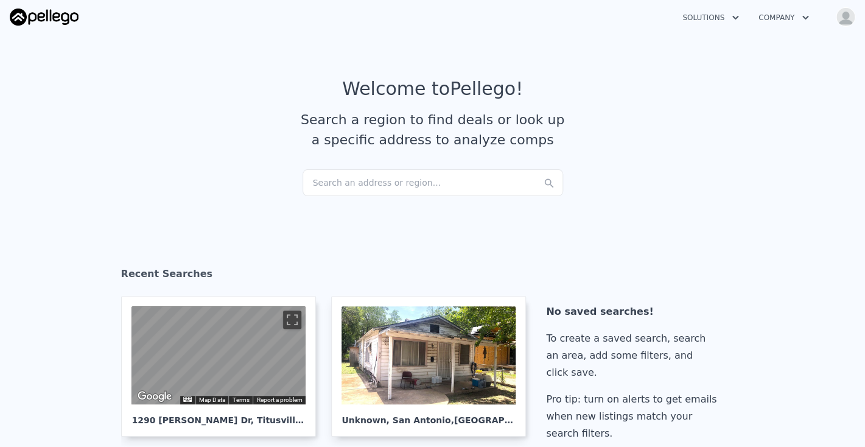  Describe the element at coordinates (783, 18) in the screenshot. I see `button: Company` at that location.